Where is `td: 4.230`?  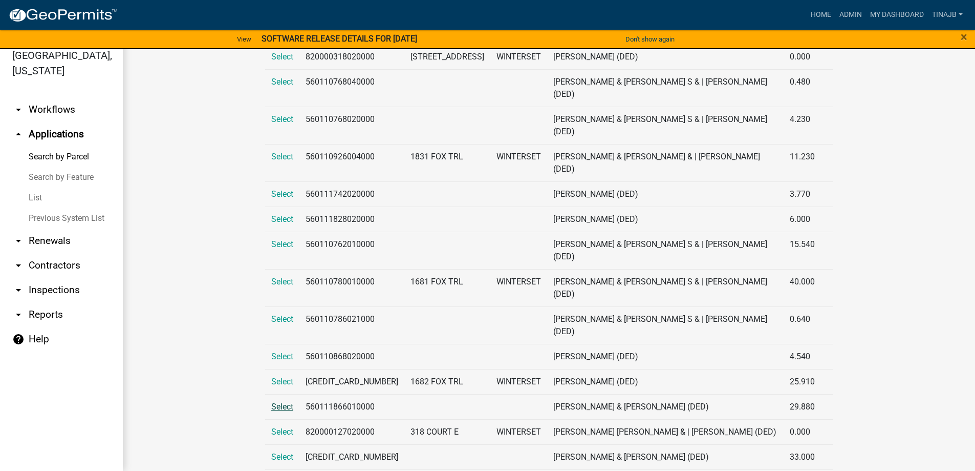
td: 4.230 is located at coordinates (802, 125).